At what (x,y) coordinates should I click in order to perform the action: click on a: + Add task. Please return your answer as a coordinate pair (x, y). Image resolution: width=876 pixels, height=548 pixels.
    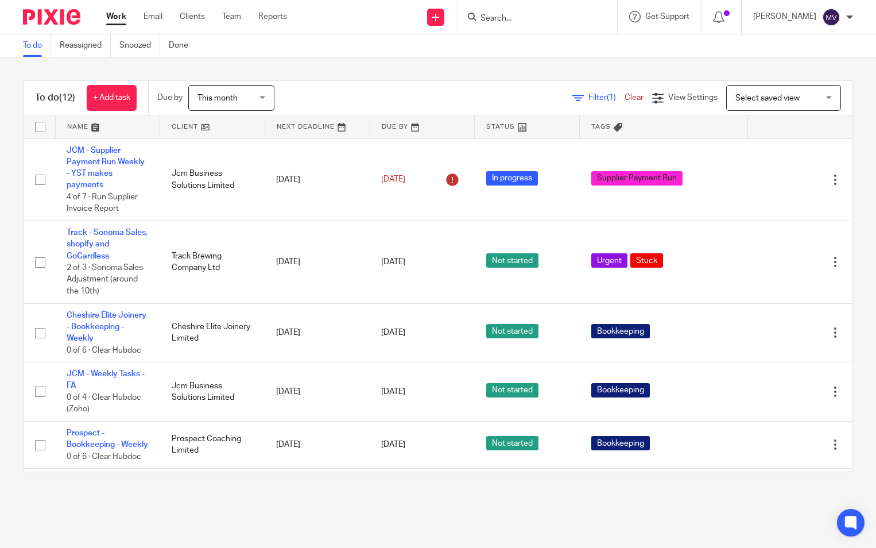
    Looking at the image, I should click on (111, 98).